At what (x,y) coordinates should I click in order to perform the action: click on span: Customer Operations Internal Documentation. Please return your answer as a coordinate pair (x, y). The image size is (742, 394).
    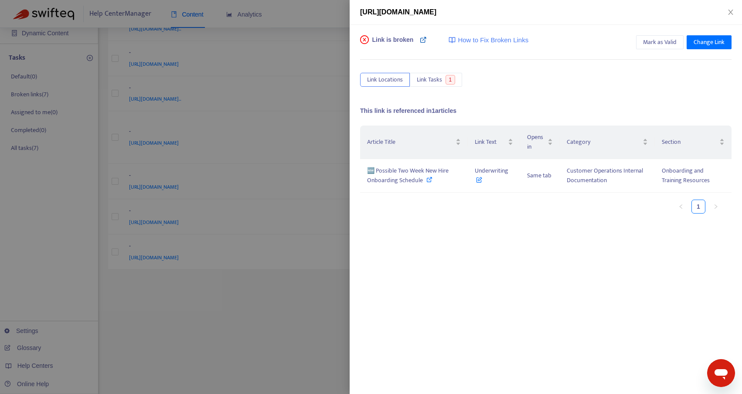
    Looking at the image, I should click on (604, 175).